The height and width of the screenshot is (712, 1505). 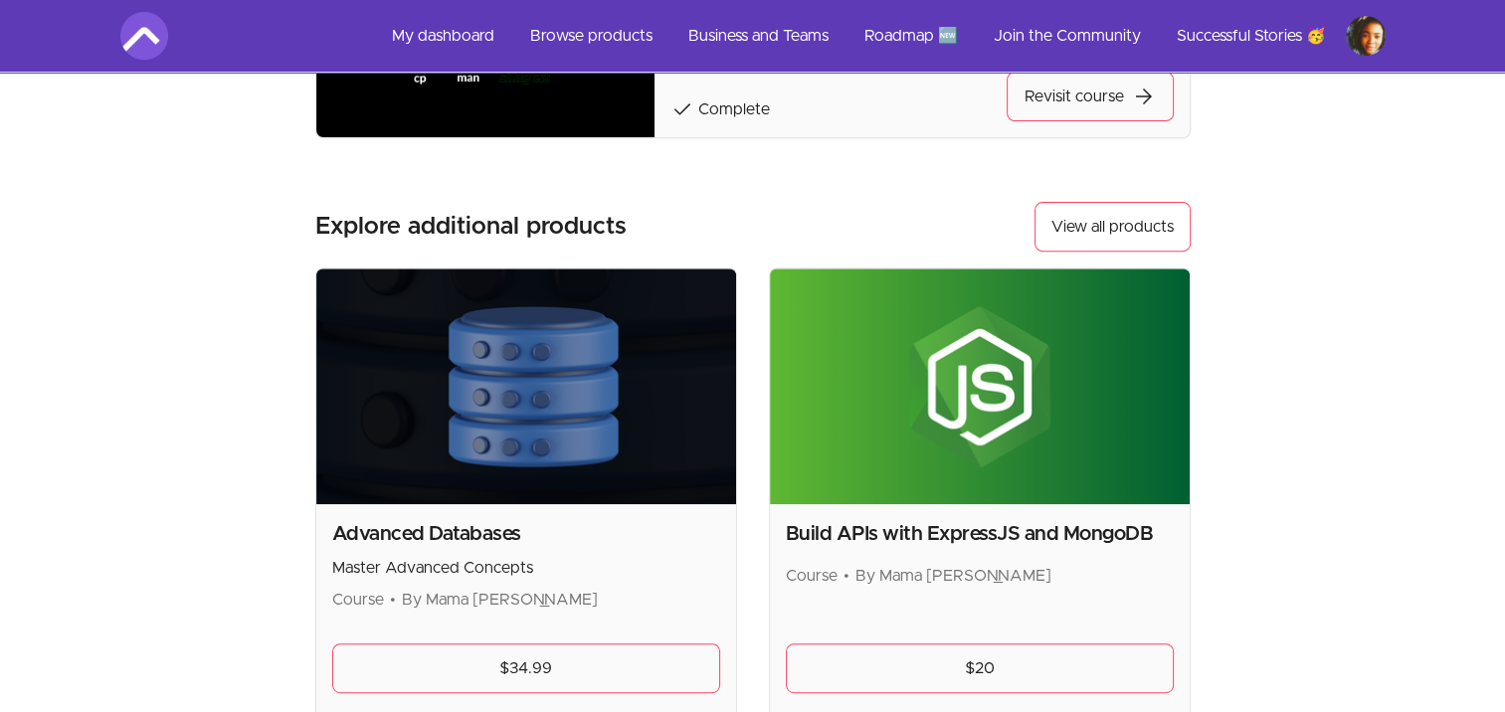 I want to click on a: $20, so click(x=980, y=668).